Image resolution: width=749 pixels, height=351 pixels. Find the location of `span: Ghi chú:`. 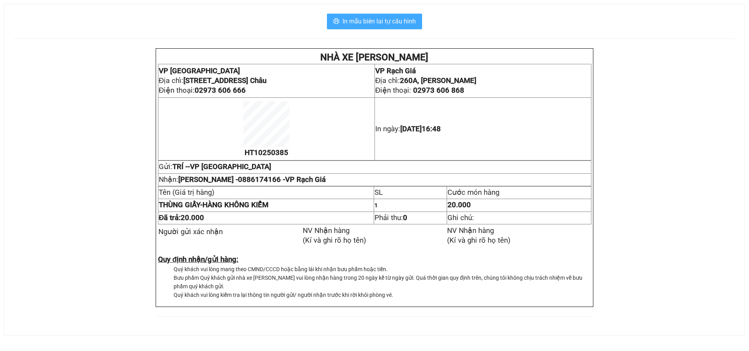

span: Ghi chú: is located at coordinates (461, 218).